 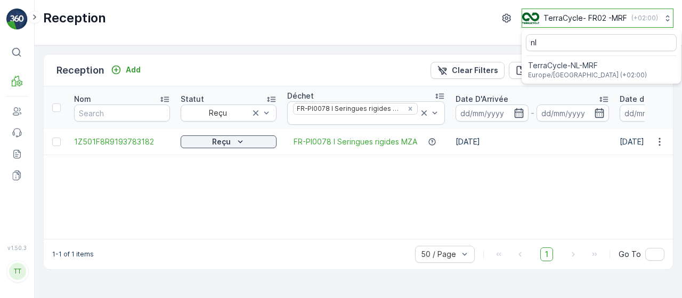 What do you see at coordinates (650, 99) in the screenshot?
I see `p: Date de création` at bounding box center [650, 99].